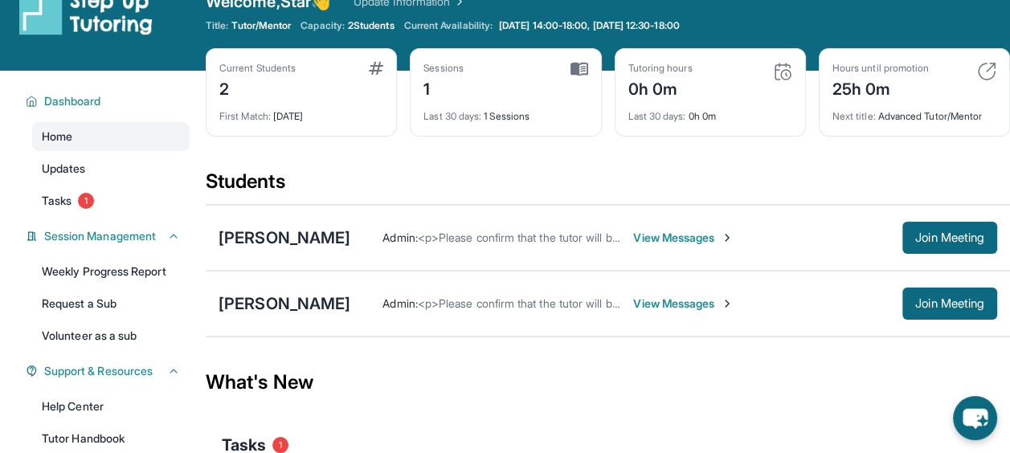 The height and width of the screenshot is (453, 1010). Describe the element at coordinates (257, 68) in the screenshot. I see `div: Current Students` at that location.